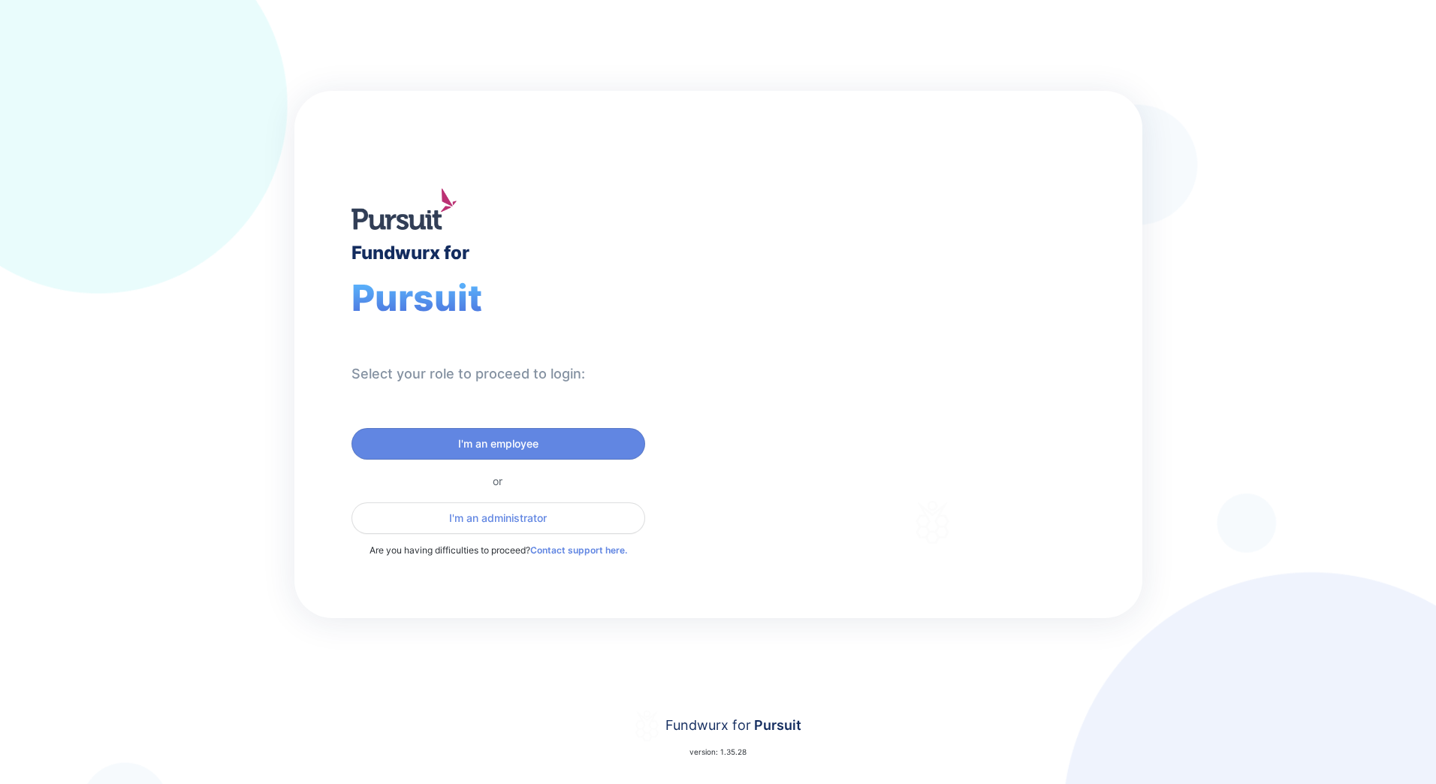 This screenshot has height=784, width=1436. What do you see at coordinates (932, 398) in the screenshot?
I see `div: Thank you for choosing Fundwurx as your partner in driving positive social impact!` at bounding box center [932, 398].